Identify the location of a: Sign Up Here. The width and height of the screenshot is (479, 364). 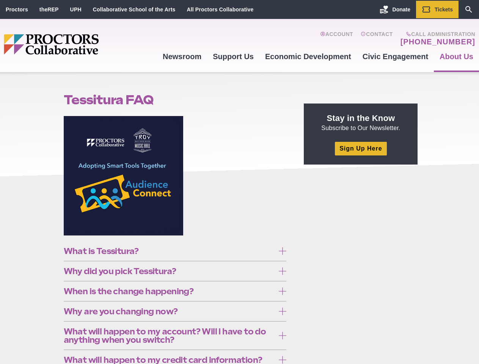
(360, 148).